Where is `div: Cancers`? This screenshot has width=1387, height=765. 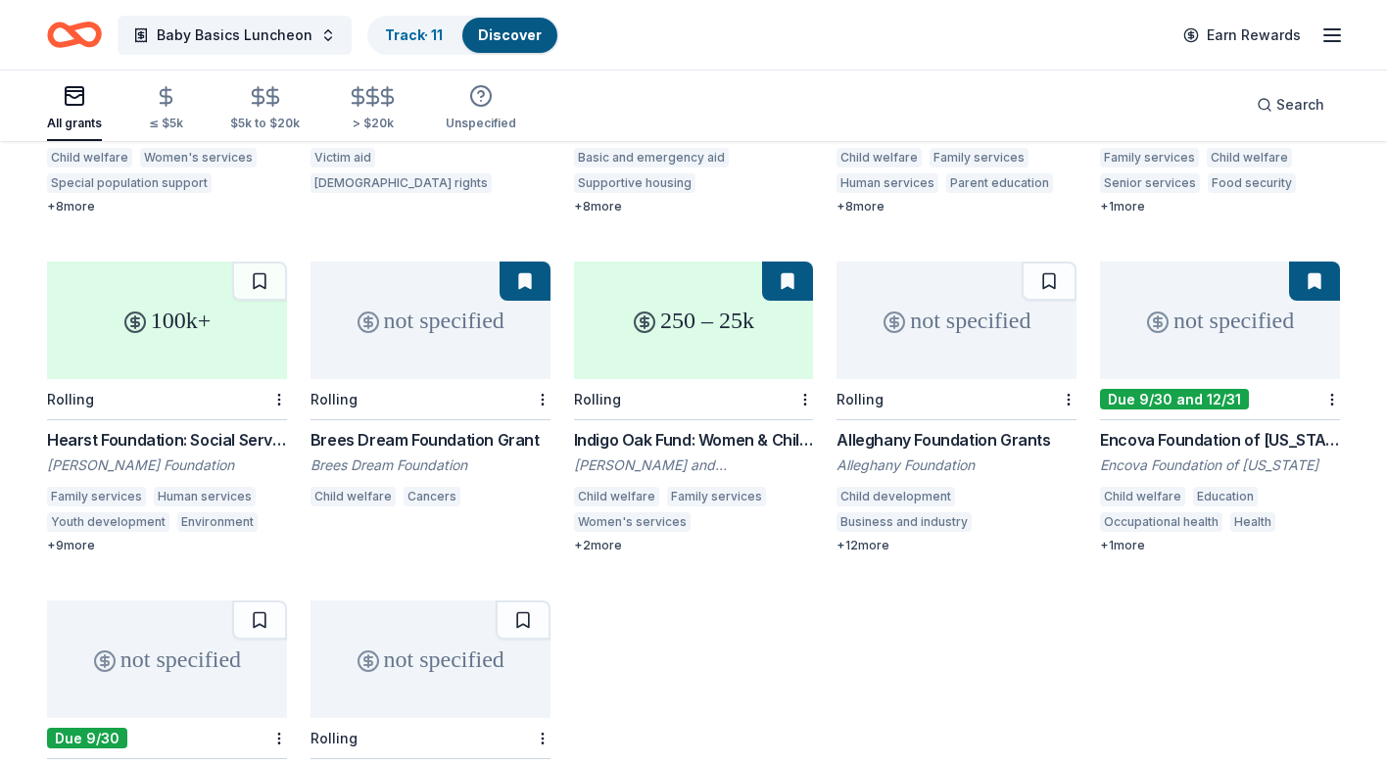
div: Cancers is located at coordinates (432, 497).